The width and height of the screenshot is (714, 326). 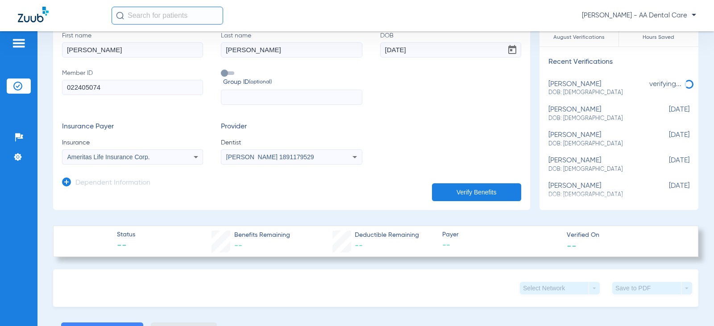 What do you see at coordinates (133, 127) in the screenshot?
I see `h3: Insurance Payer` at bounding box center [133, 127].